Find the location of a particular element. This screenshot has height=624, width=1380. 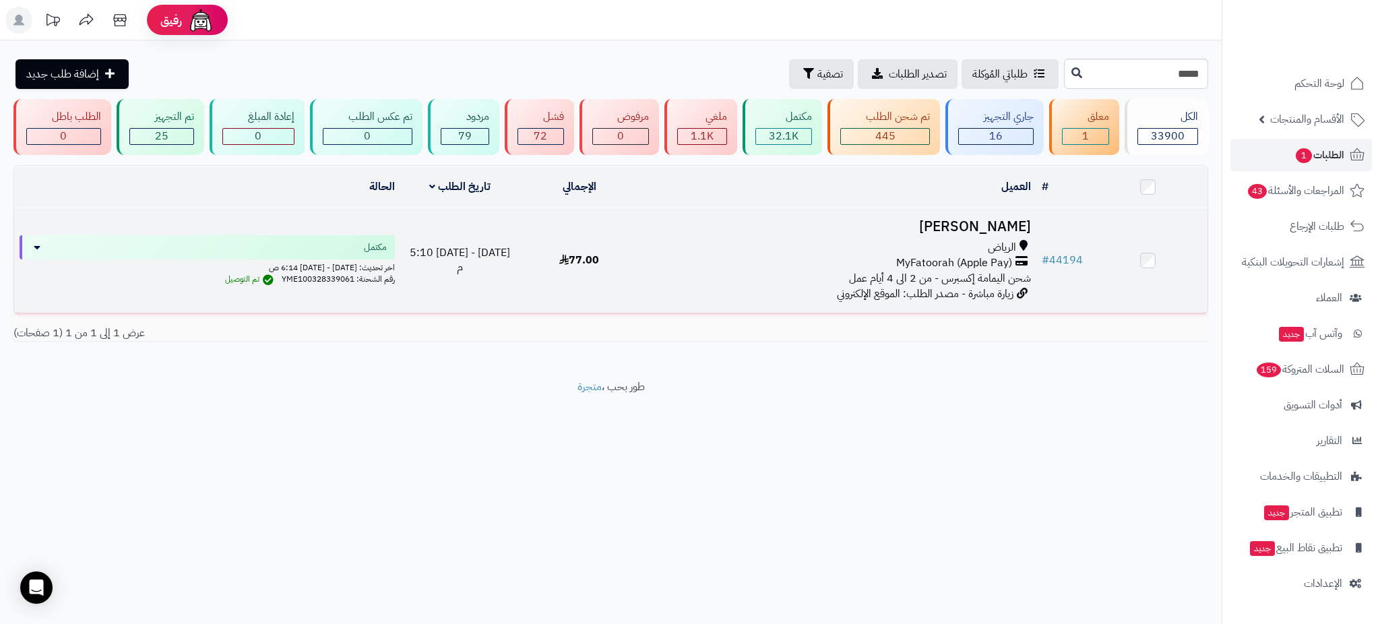

div: ملغي is located at coordinates (702, 117).